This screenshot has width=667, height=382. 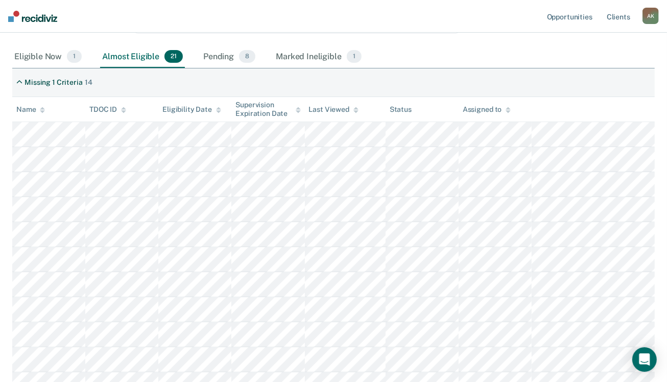 I want to click on div: Supervision Expiration Date, so click(x=268, y=109).